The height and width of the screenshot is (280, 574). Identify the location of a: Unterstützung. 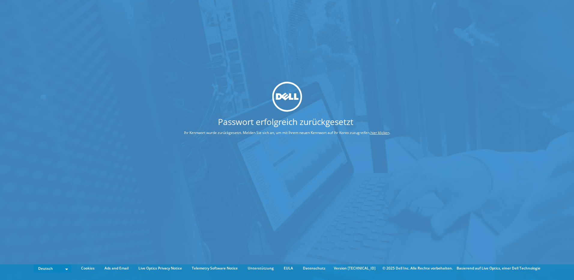
(261, 268).